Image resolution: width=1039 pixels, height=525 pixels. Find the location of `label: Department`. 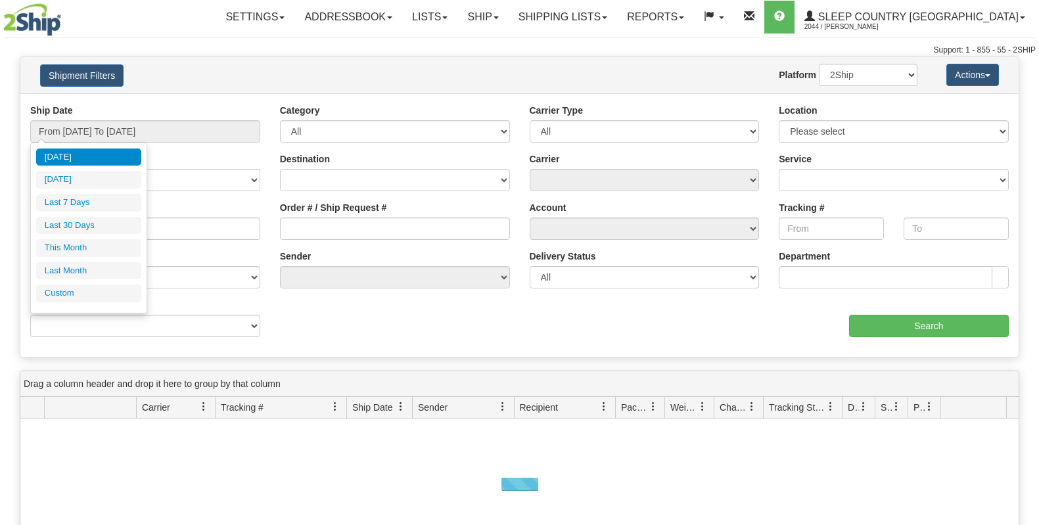

label: Department is located at coordinates (805, 256).